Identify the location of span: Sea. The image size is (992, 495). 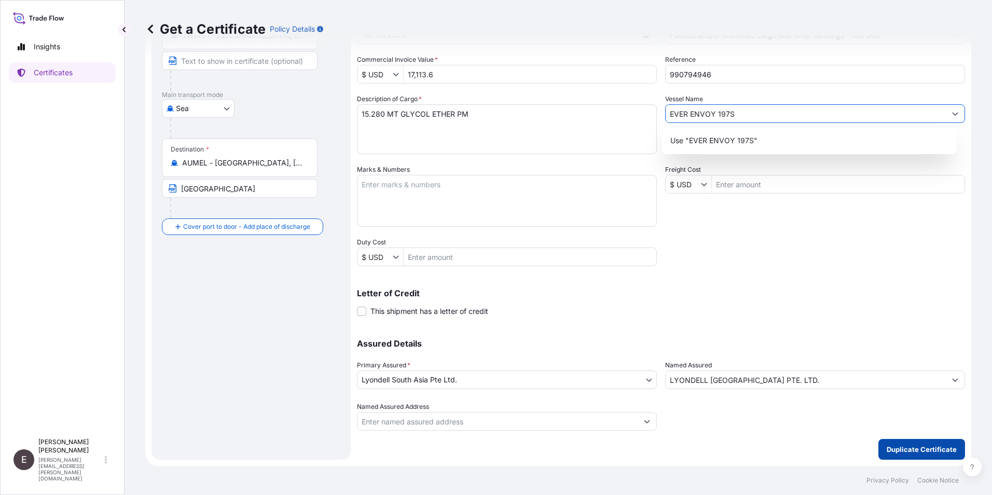
(182, 108).